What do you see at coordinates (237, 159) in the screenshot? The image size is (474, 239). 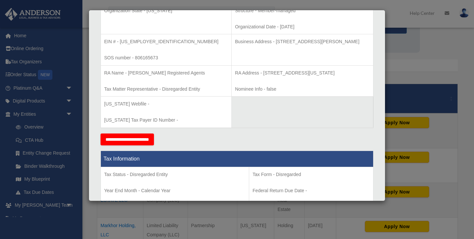 I see `th: Tax Information` at bounding box center [237, 159].